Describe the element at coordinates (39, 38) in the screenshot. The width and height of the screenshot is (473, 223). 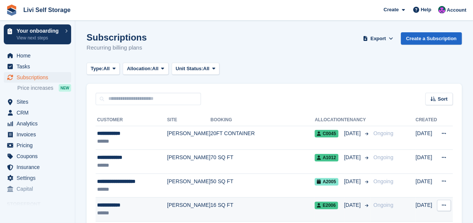
I see `p: View next steps` at that location.